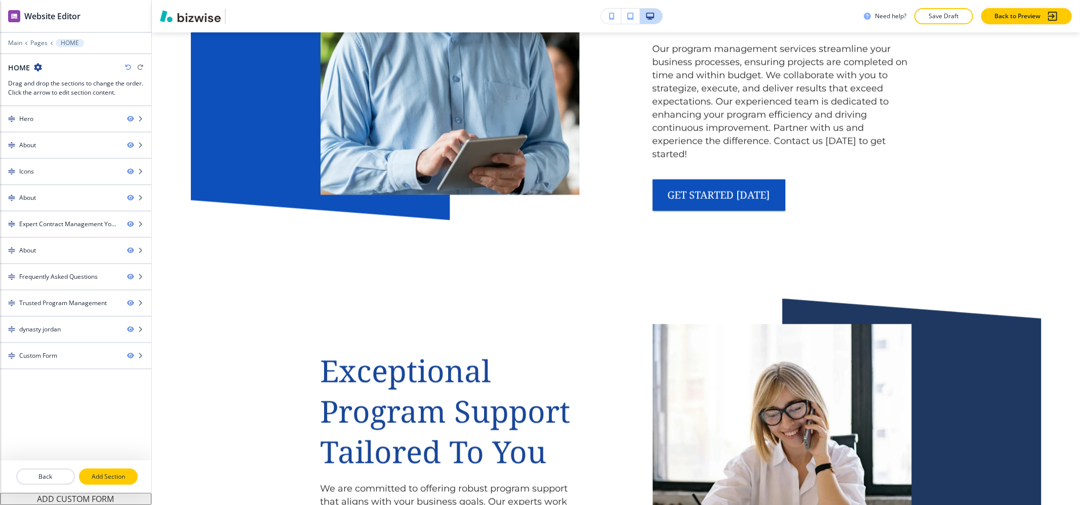 This screenshot has width=1080, height=505. I want to click on h3: Need help?, so click(890, 16).